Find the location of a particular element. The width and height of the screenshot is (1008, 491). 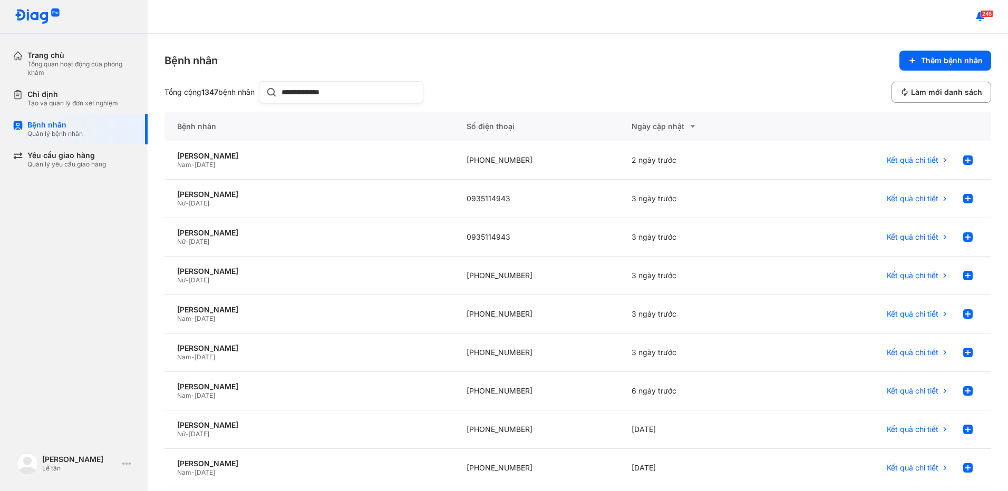

span: Thêm bệnh nhân is located at coordinates (951, 61).